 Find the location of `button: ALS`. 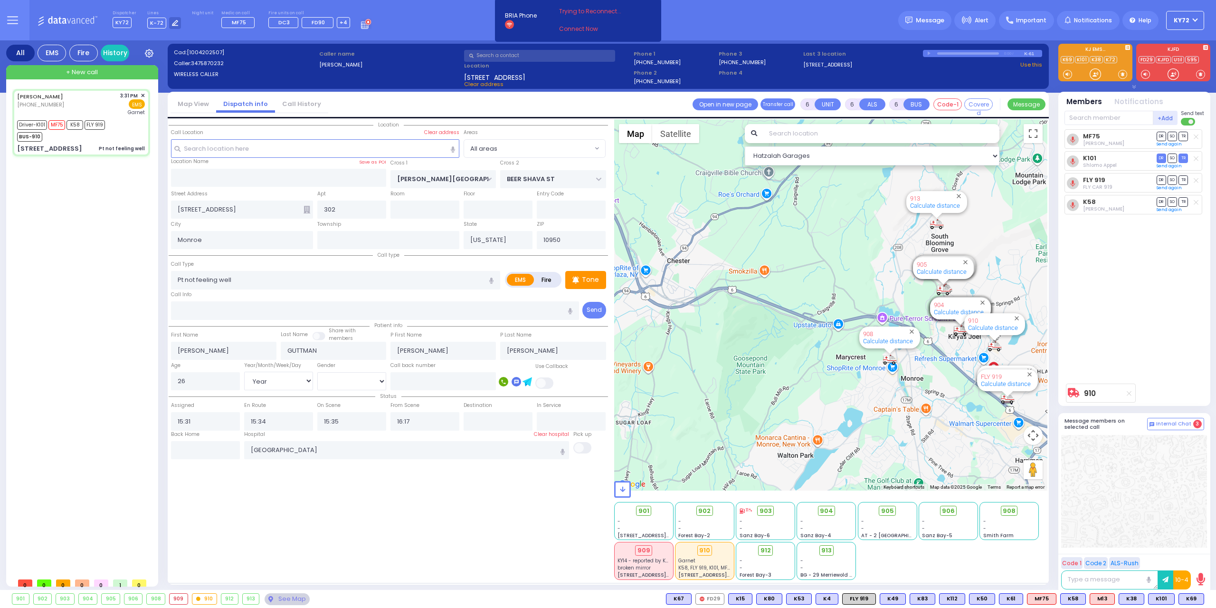

button: ALS is located at coordinates (872, 104).